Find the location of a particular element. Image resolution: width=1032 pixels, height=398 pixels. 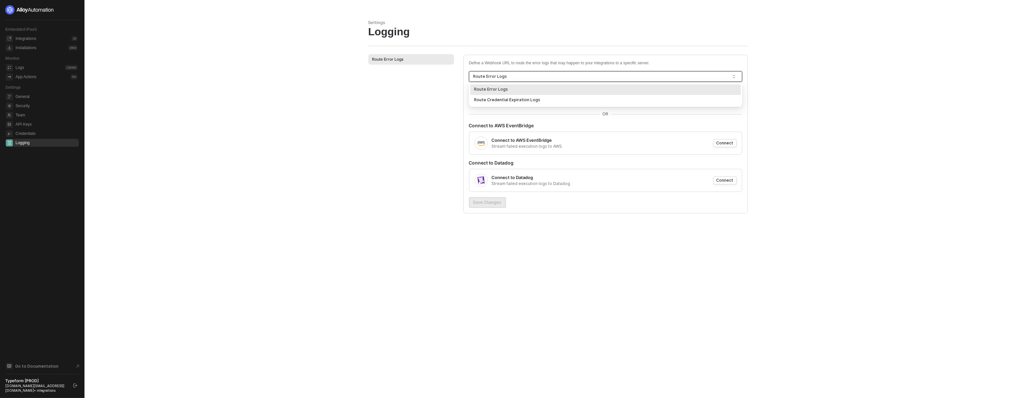

span: document-arrow is located at coordinates (78, 367).